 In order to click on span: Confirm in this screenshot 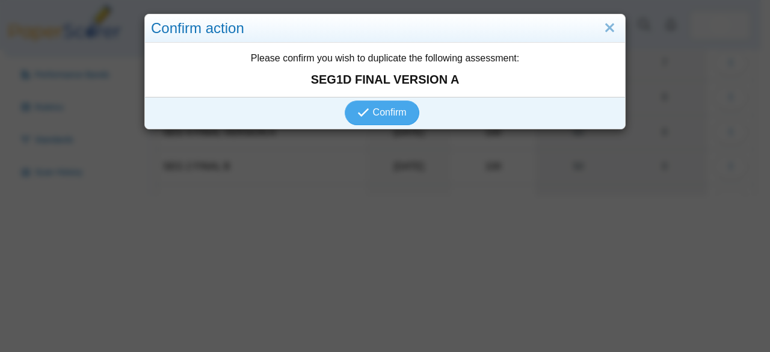, I will do `click(390, 112)`.